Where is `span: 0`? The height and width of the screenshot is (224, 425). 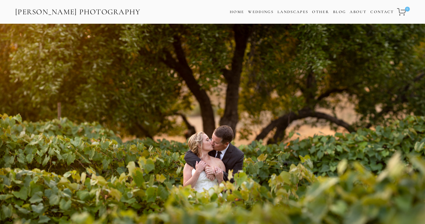 span: 0 is located at coordinates (407, 9).